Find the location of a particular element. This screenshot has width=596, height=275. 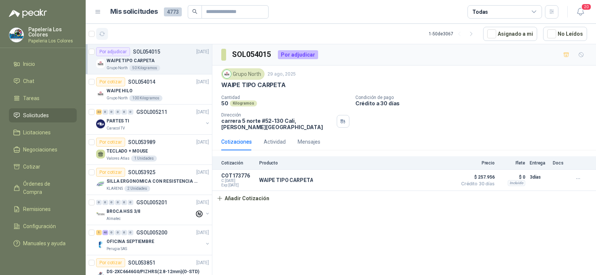

span: Cotizar is located at coordinates (32, 167).